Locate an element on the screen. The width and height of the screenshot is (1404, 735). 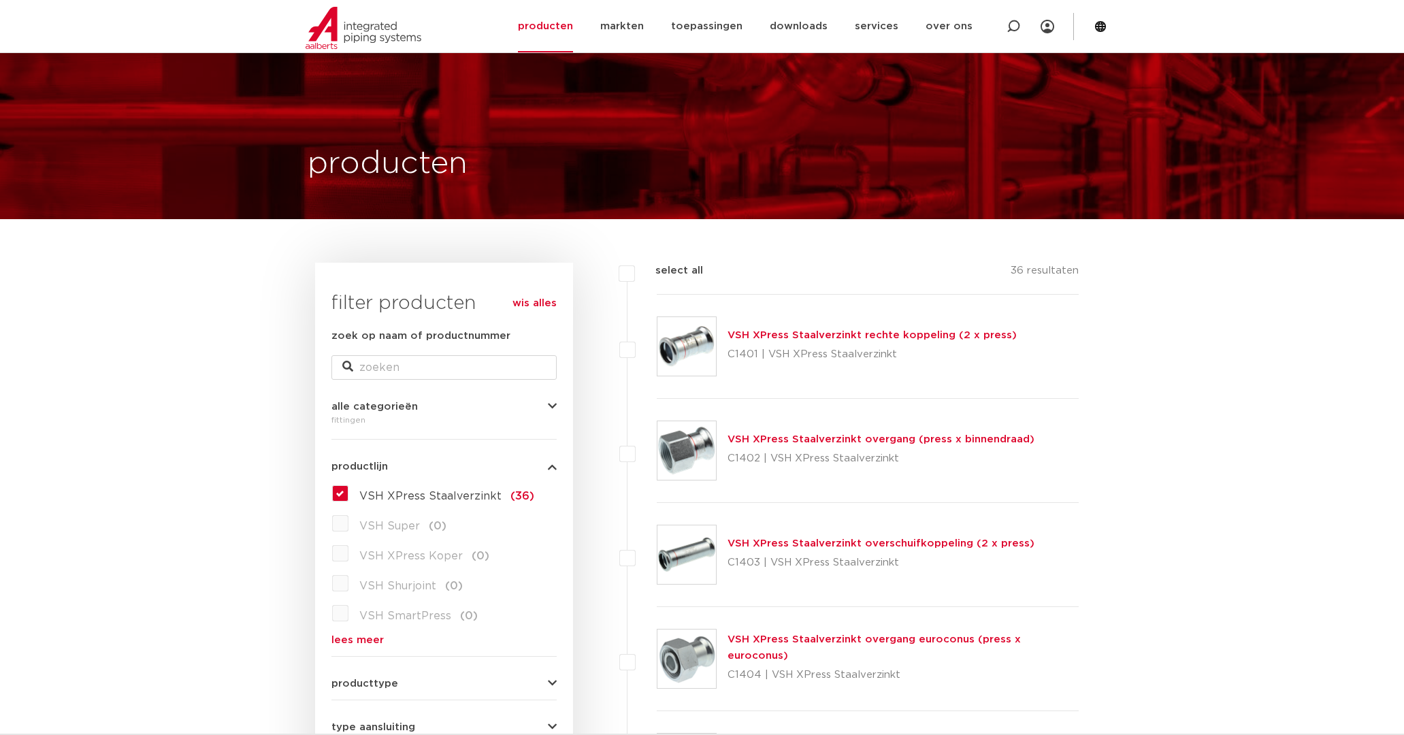
img: Thumbnail for VSH XPress Staalverzinkt overschuifkoppeling (2 x press) is located at coordinates (687, 555).